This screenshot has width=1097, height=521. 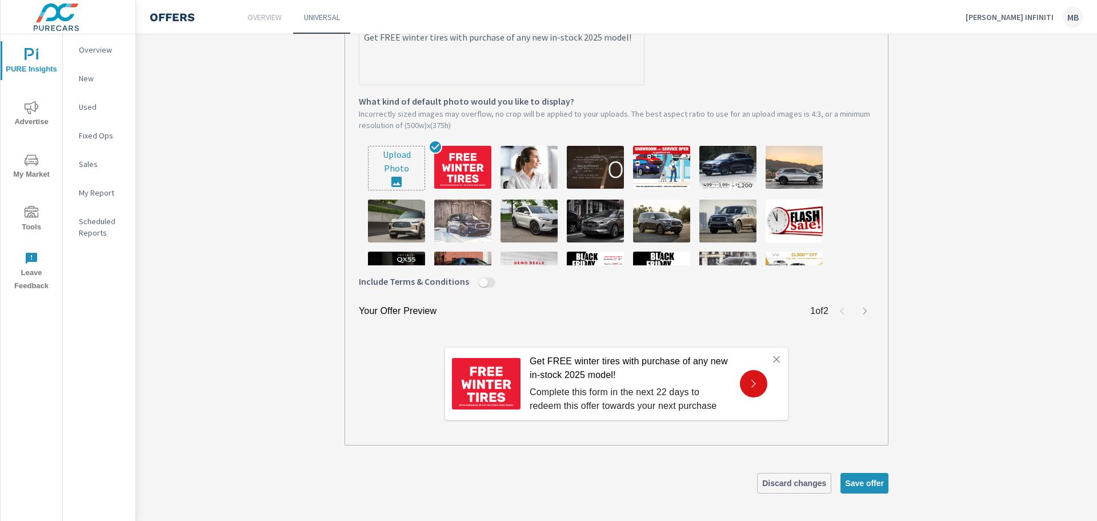 I want to click on p: Complete this form in the next 22 days to redeem this offer towards your next purchase, so click(x=630, y=398).